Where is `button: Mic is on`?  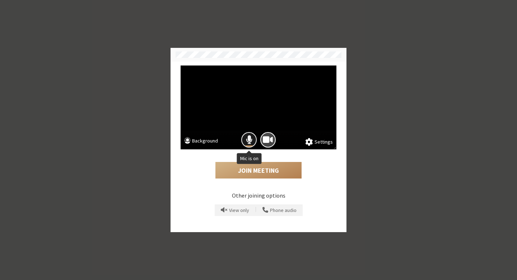
button: Mic is on is located at coordinates (249, 139).